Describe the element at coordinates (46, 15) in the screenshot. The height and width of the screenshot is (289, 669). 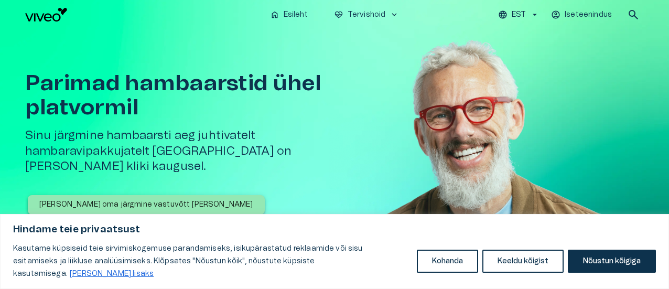
I see `img: Viveo logo` at that location.